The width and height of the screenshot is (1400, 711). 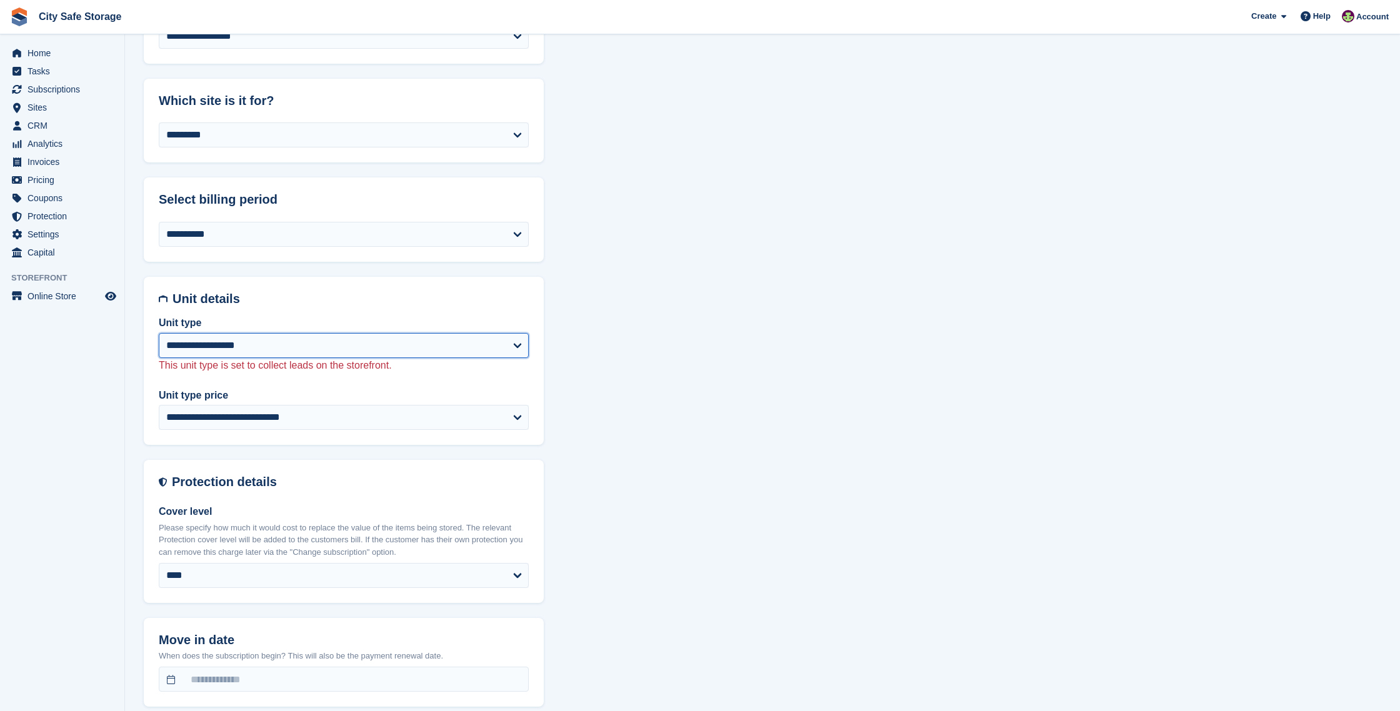 What do you see at coordinates (65, 253) in the screenshot?
I see `span: Capital` at bounding box center [65, 253].